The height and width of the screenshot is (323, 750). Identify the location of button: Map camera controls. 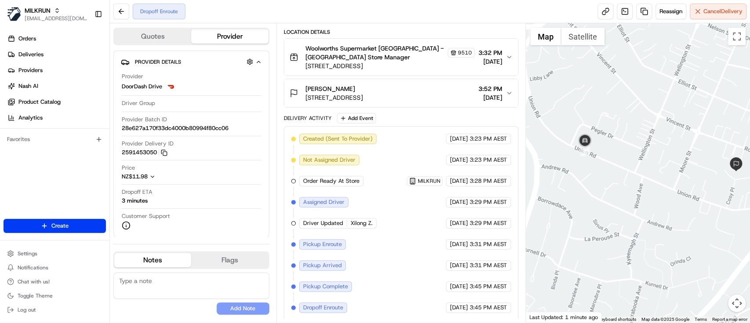
(736, 303).